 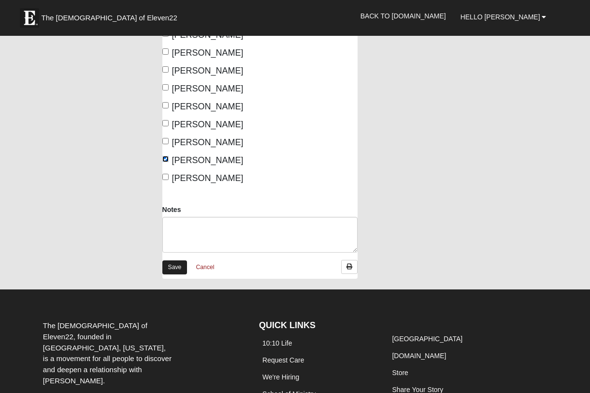 What do you see at coordinates (278, 343) in the screenshot?
I see `a: 10:10 Life` at bounding box center [278, 343].